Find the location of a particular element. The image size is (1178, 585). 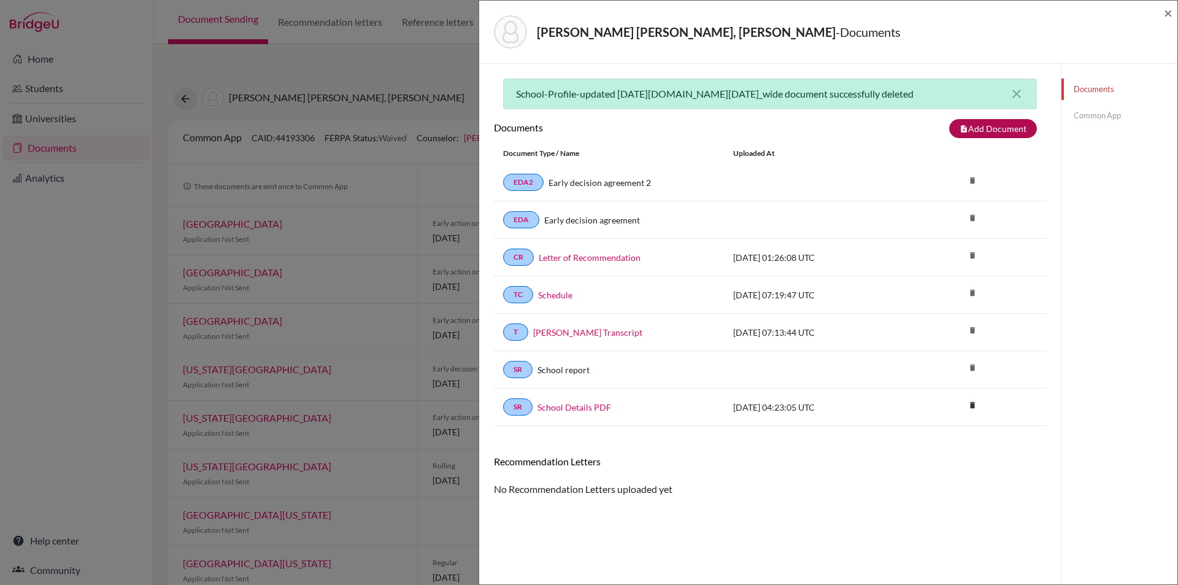

a: Schedule is located at coordinates (555, 294).